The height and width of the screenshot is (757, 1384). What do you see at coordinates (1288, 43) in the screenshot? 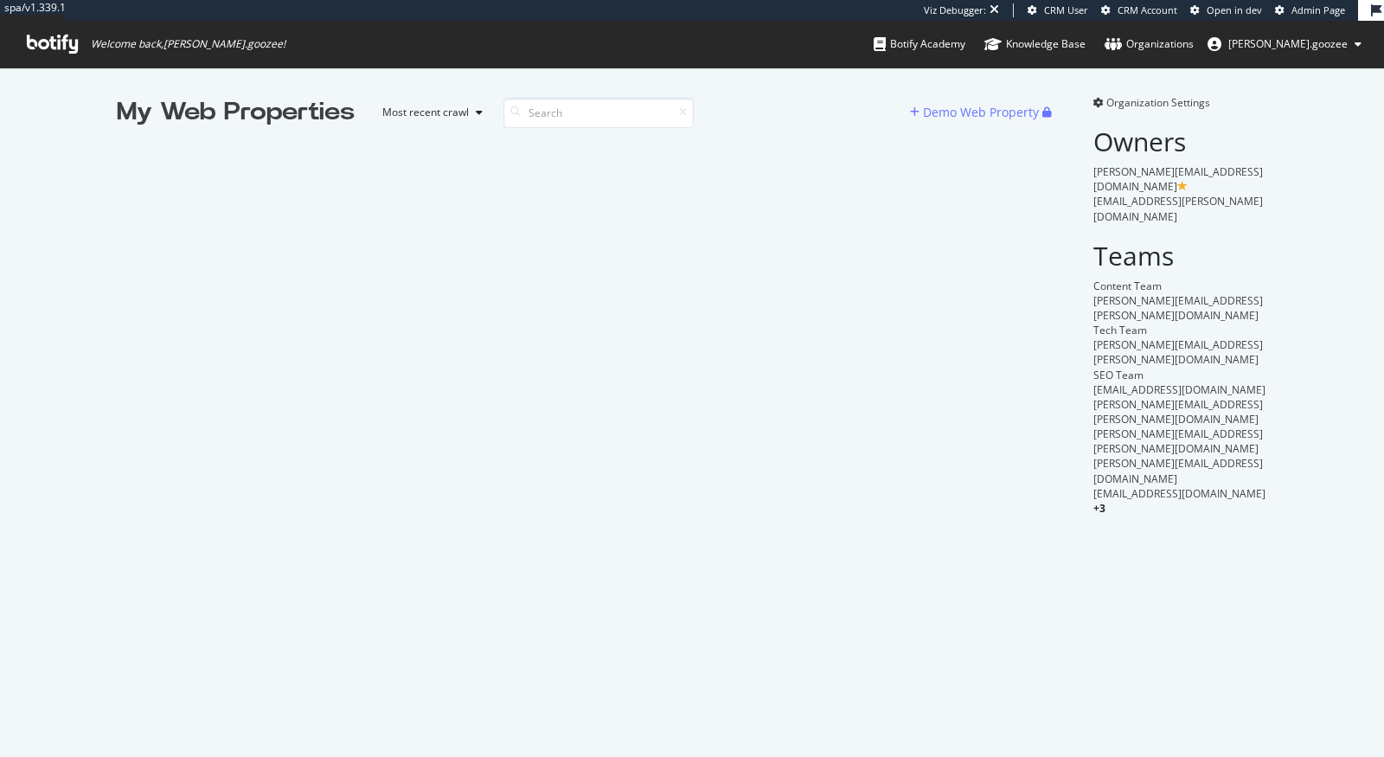
I see `span: fred.goozee` at bounding box center [1288, 43].